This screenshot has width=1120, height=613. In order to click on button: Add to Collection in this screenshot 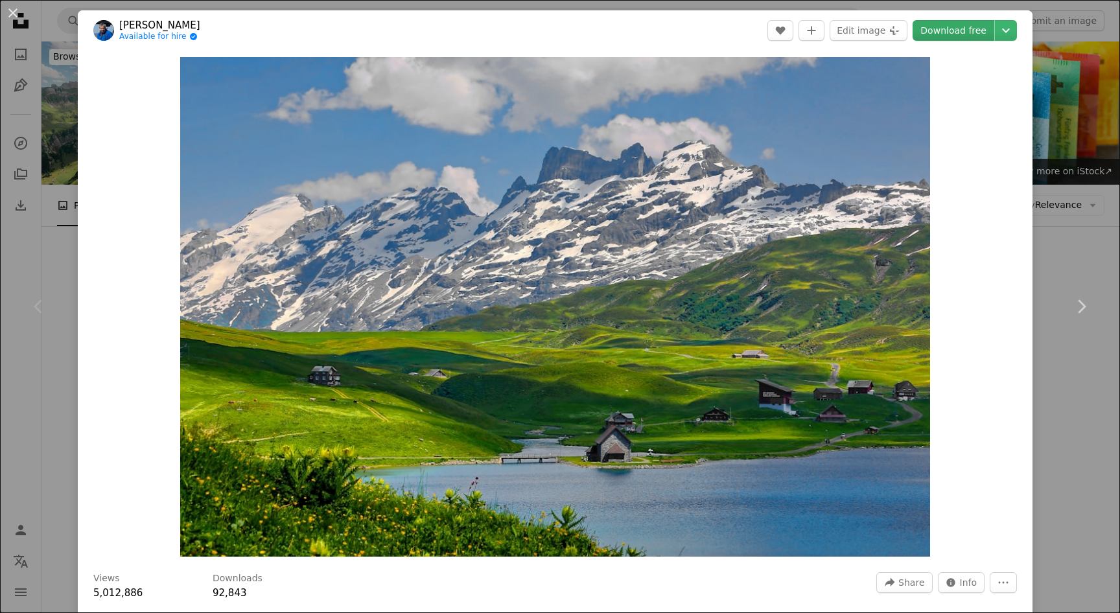, I will do `click(812, 30)`.